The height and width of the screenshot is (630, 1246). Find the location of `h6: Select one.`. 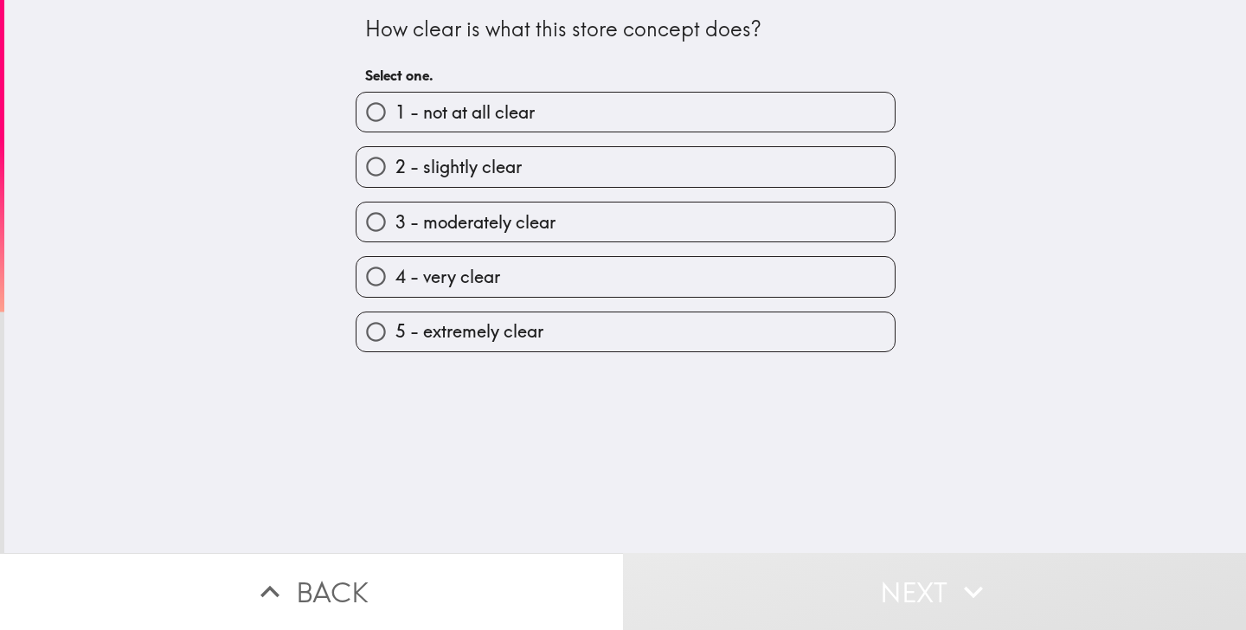

h6: Select one. is located at coordinates (625, 75).